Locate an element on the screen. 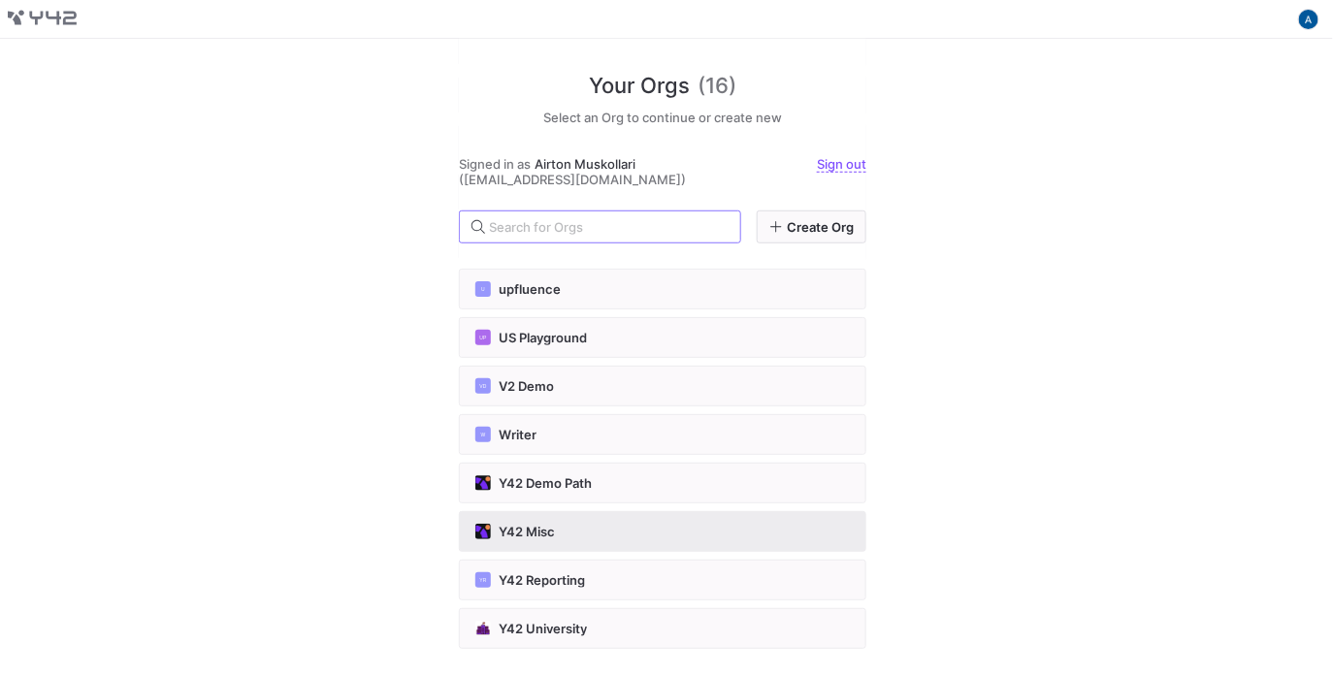  span: Airton Muskollari is located at coordinates (585, 164).